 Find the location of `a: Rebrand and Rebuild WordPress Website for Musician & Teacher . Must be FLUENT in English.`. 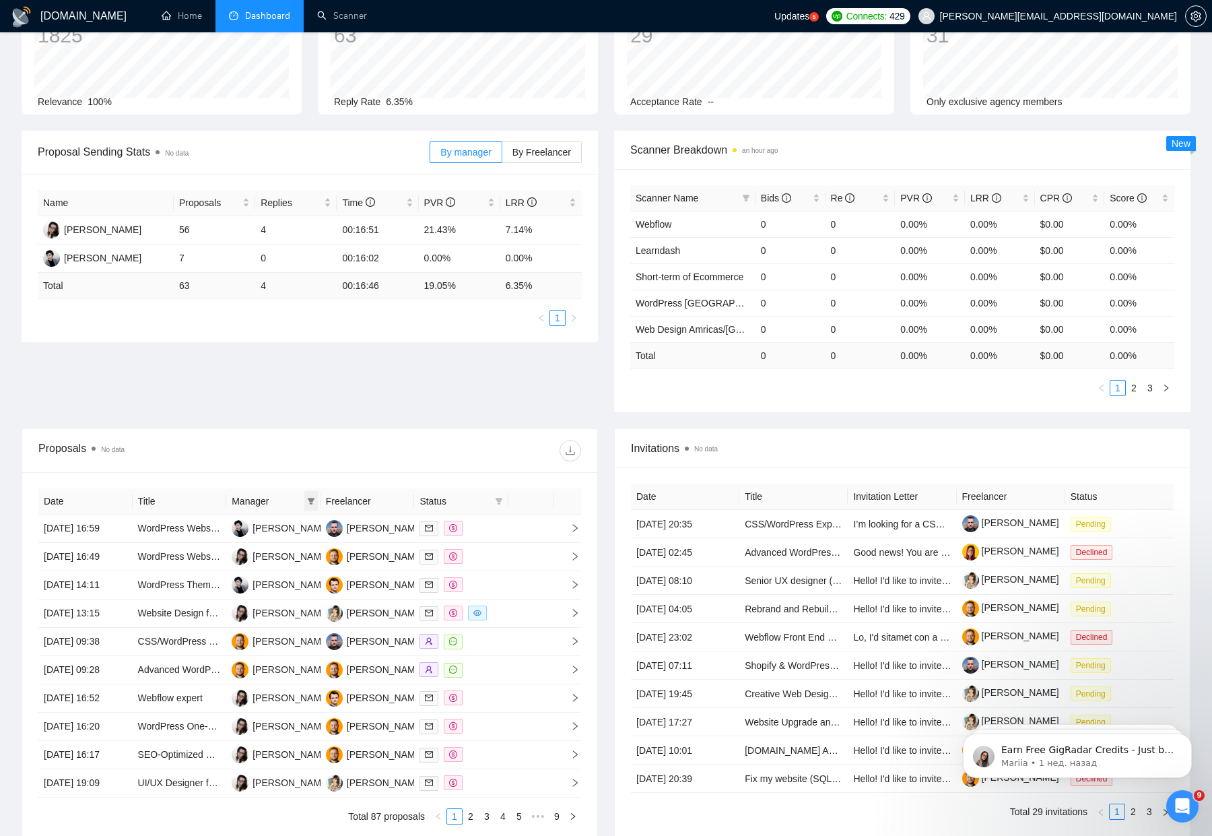

a: Rebrand and Rebuild WordPress Website for Musician & Teacher . Must be FLUENT in English. is located at coordinates (944, 609).